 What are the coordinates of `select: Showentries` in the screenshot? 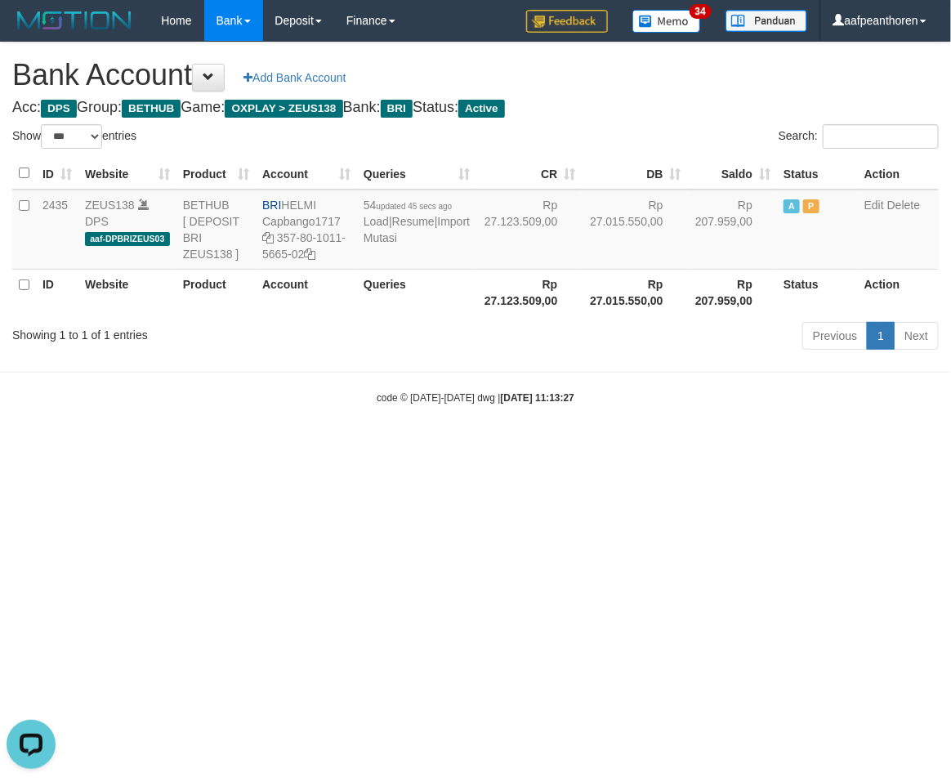 It's located at (71, 136).